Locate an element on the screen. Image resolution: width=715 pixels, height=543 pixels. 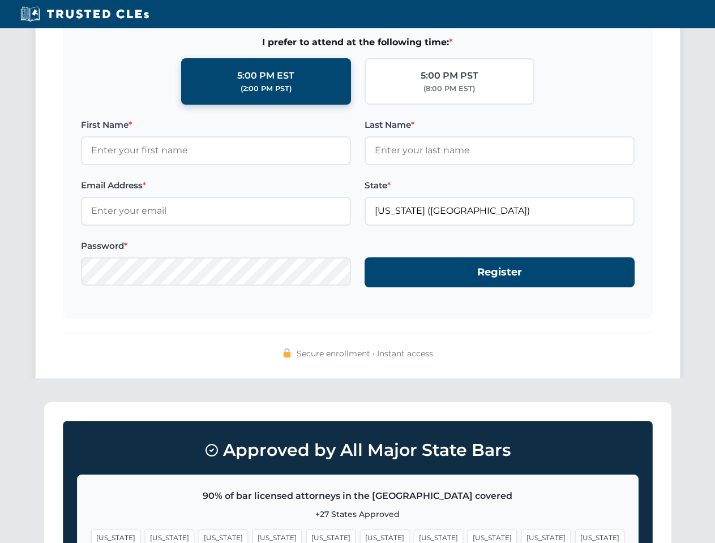
label: Email Address is located at coordinates (216, 186).